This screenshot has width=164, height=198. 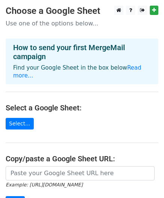 What do you see at coordinates (19, 124) in the screenshot?
I see `a: Select...` at bounding box center [19, 124].